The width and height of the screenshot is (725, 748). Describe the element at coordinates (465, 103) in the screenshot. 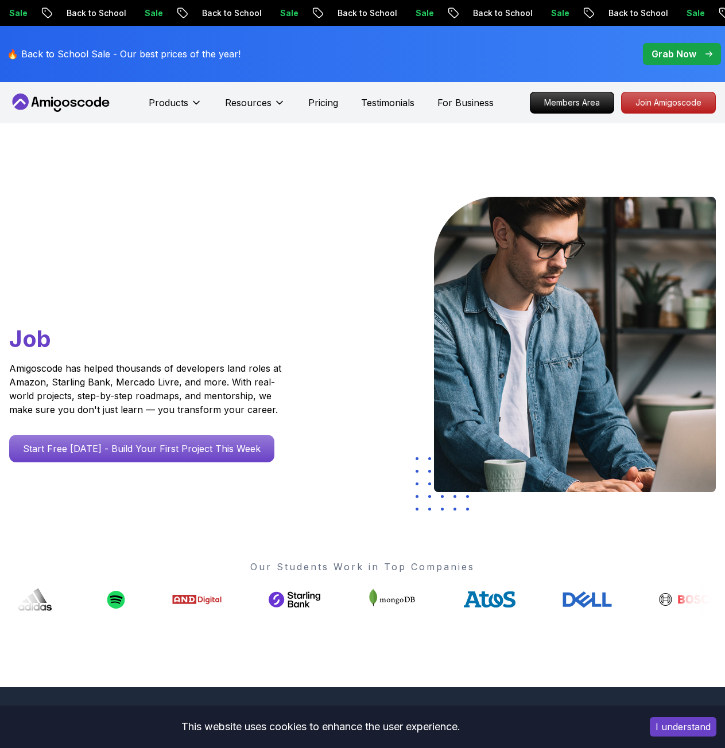

I see `p: For Business` at that location.